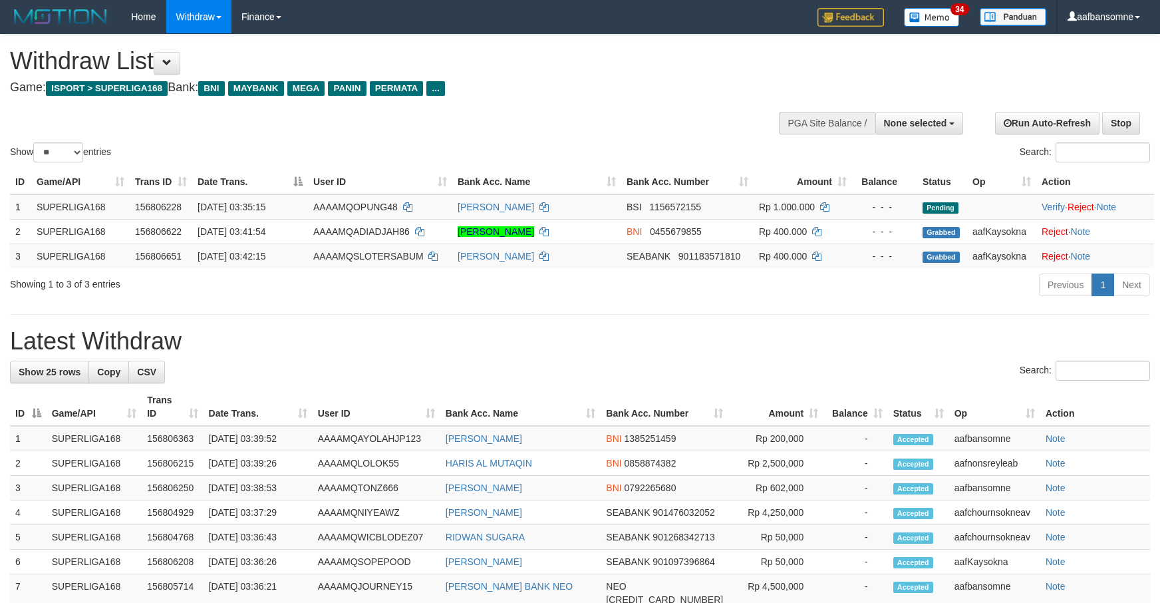  Describe the element at coordinates (146, 372) in the screenshot. I see `a: CSV` at that location.